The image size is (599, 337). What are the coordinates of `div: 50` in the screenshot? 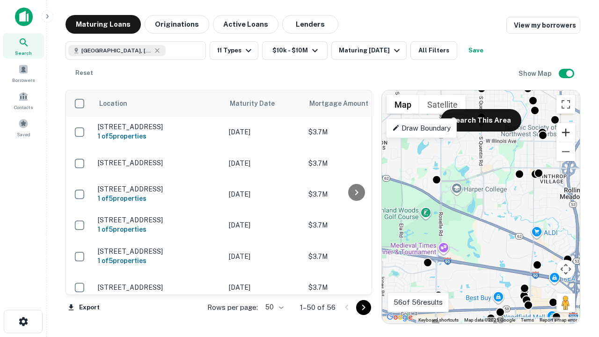 It's located at (273, 307).